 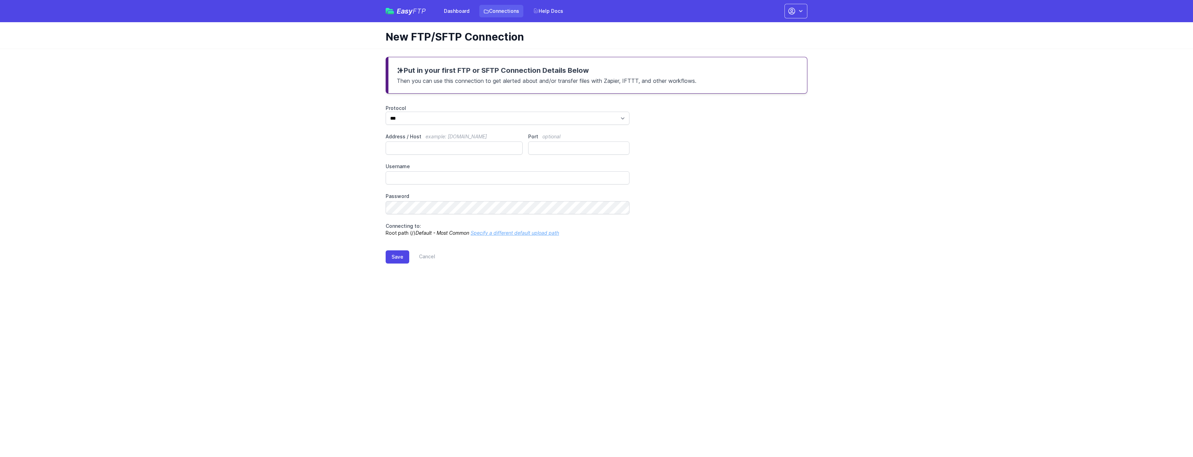 I want to click on a: Connections, so click(x=501, y=11).